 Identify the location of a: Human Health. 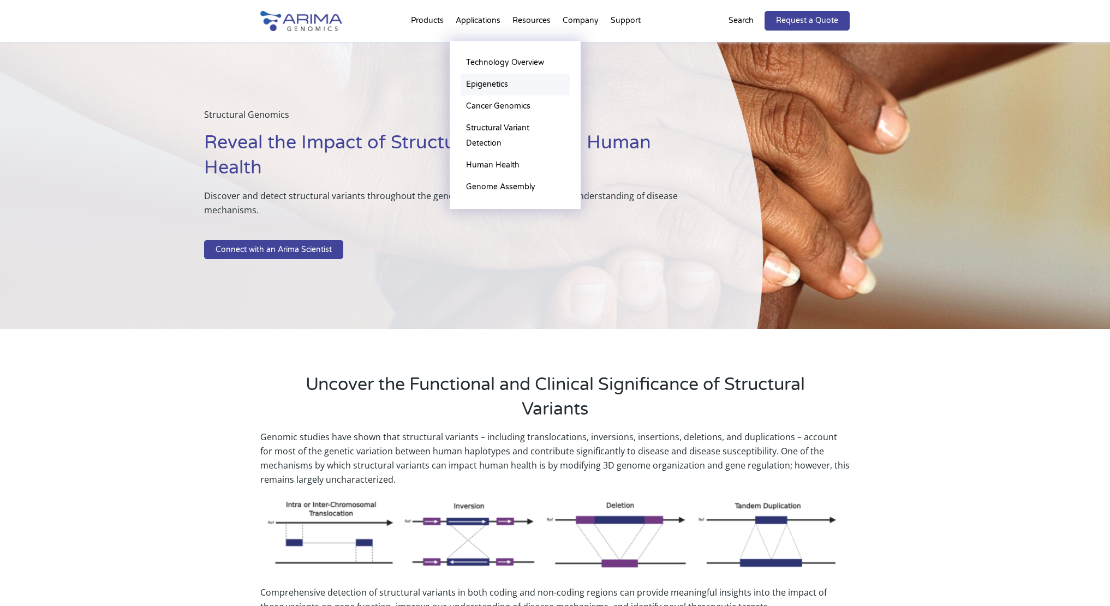
(515, 165).